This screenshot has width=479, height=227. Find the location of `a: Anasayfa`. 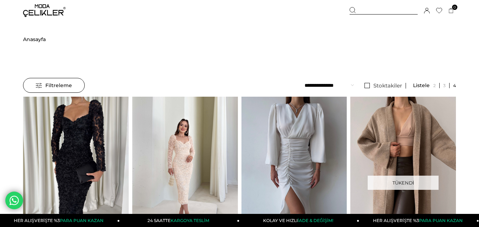

a: Anasayfa is located at coordinates (34, 39).